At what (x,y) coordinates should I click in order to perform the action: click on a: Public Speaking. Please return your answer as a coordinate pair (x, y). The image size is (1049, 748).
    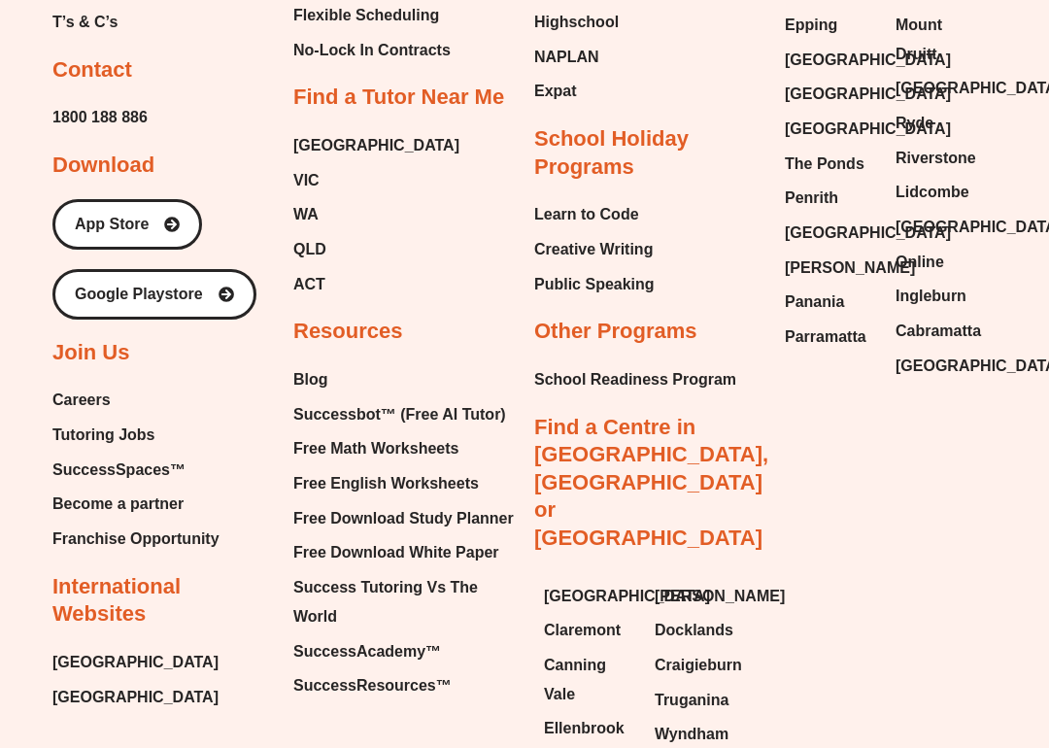
    Looking at the image, I should click on (594, 286).